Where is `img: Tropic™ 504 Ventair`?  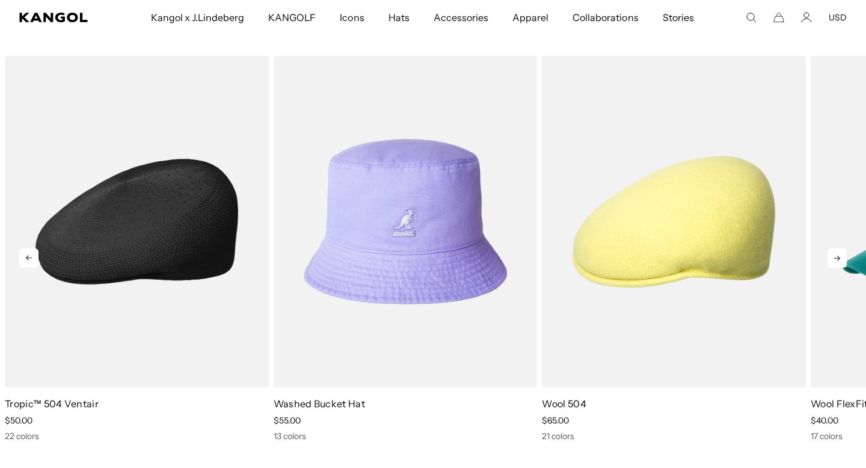 img: Tropic™ 504 Ventair is located at coordinates (136, 221).